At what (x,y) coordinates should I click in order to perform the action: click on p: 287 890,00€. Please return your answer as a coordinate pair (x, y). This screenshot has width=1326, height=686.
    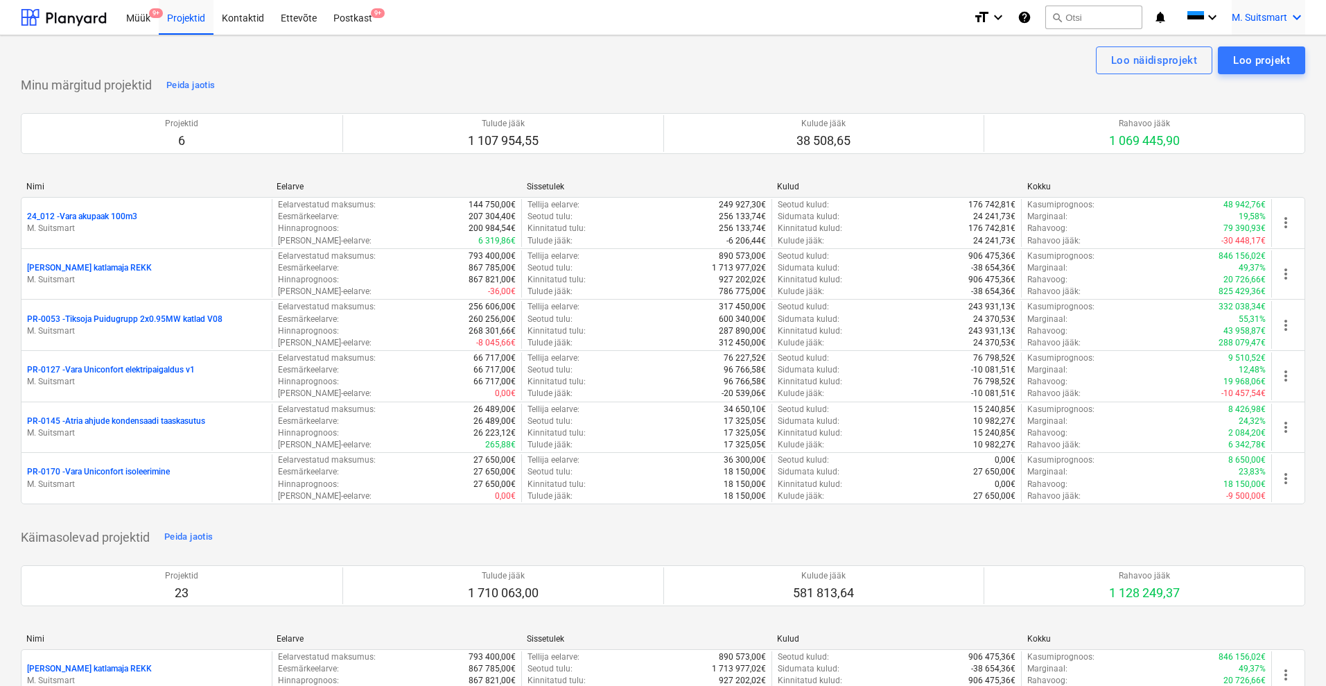
    Looking at the image, I should click on (742, 331).